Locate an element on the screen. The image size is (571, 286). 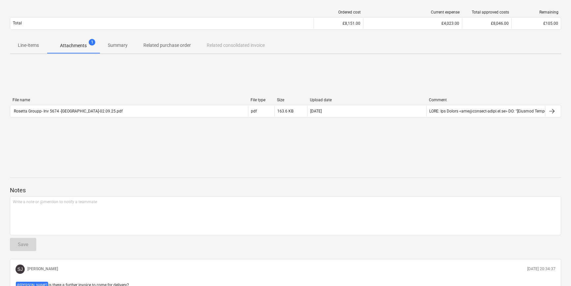
div: 163.6 KB is located at coordinates (285, 111).